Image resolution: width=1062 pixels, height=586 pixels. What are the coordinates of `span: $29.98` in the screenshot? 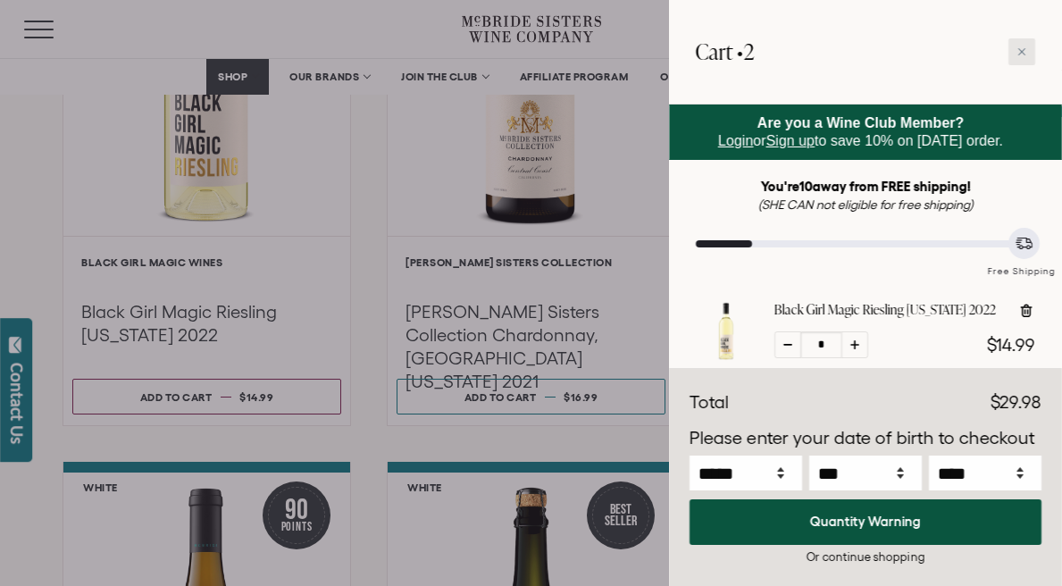 It's located at (1015, 402).